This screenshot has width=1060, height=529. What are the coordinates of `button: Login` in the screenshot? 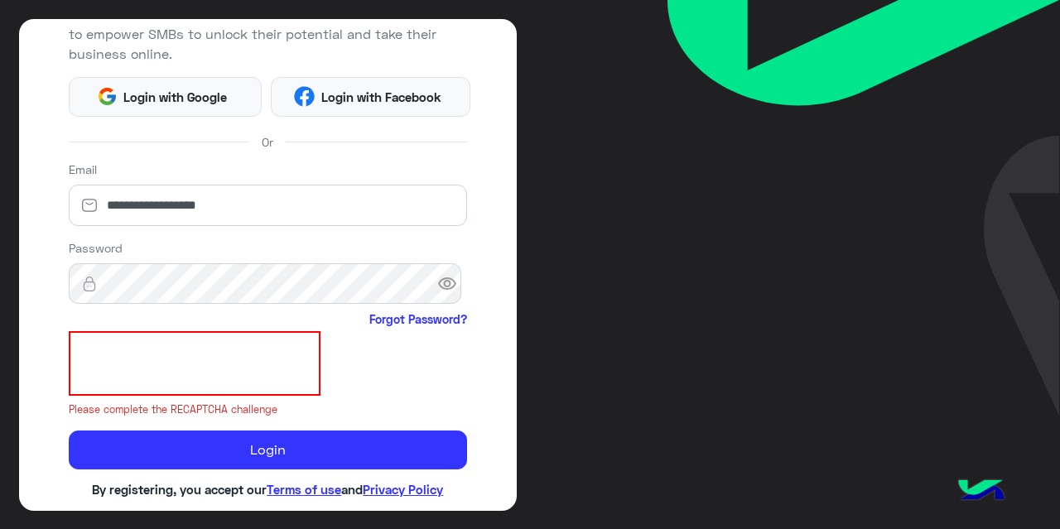 It's located at (268, 450).